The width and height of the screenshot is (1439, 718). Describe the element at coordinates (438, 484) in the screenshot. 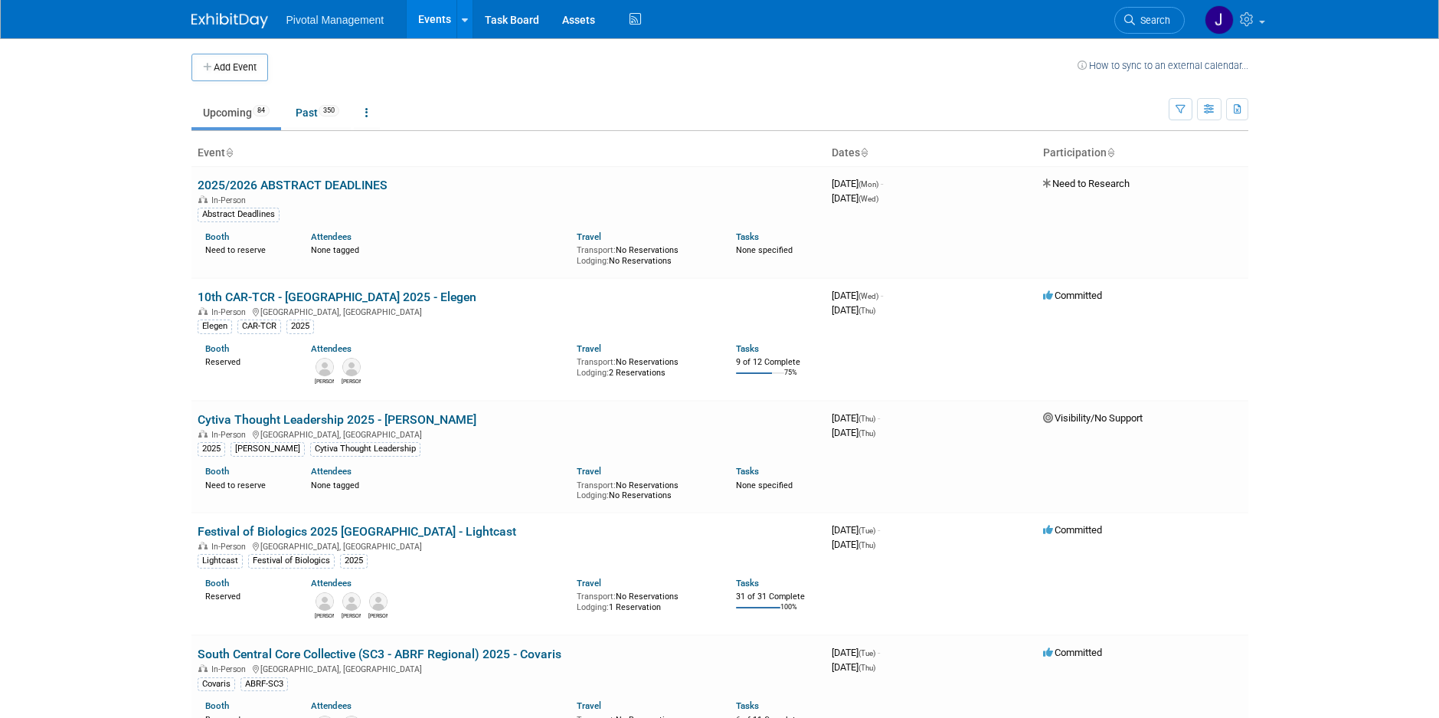

I see `div: None tagged` at that location.